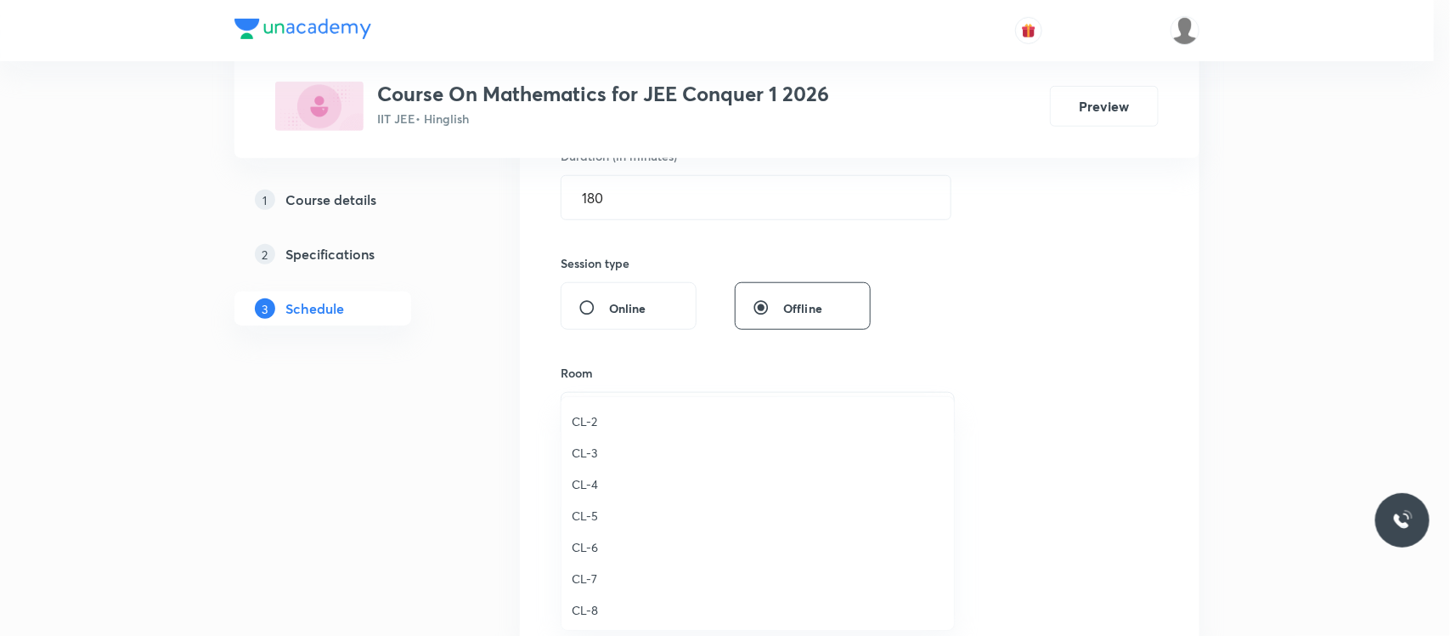  Describe the element at coordinates (758, 421) in the screenshot. I see `span: CL-2` at that location.